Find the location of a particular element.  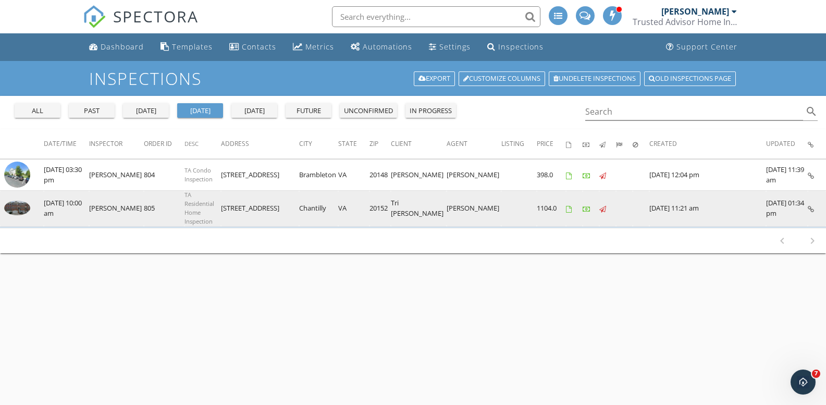

span: Client is located at coordinates (401, 143).